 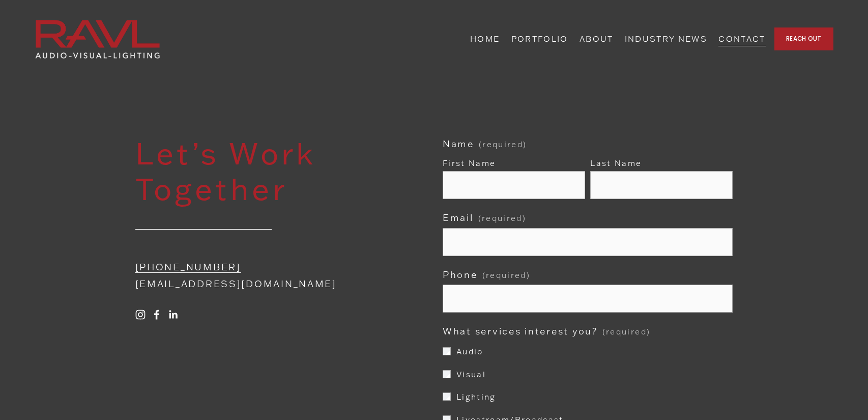 What do you see at coordinates (173, 314) in the screenshot?
I see `a: LinkedIn` at bounding box center [173, 314].